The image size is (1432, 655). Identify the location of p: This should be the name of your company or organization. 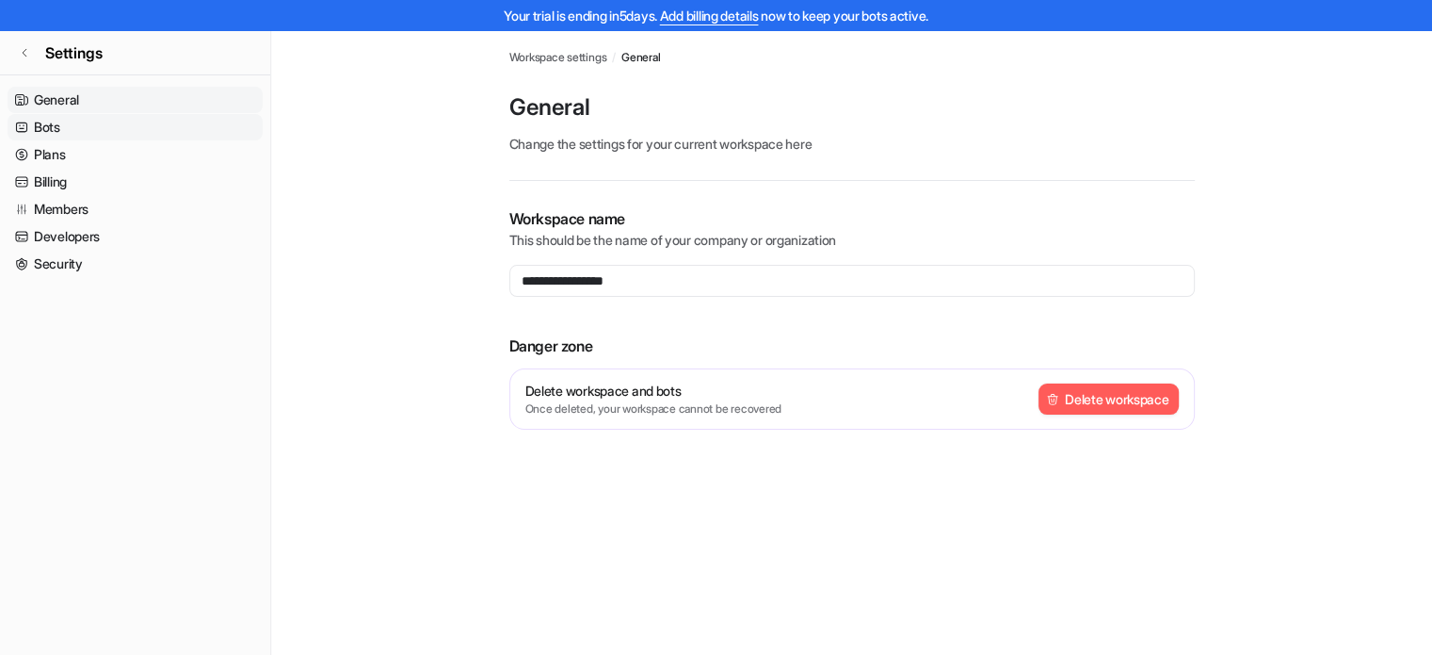
(852, 239).